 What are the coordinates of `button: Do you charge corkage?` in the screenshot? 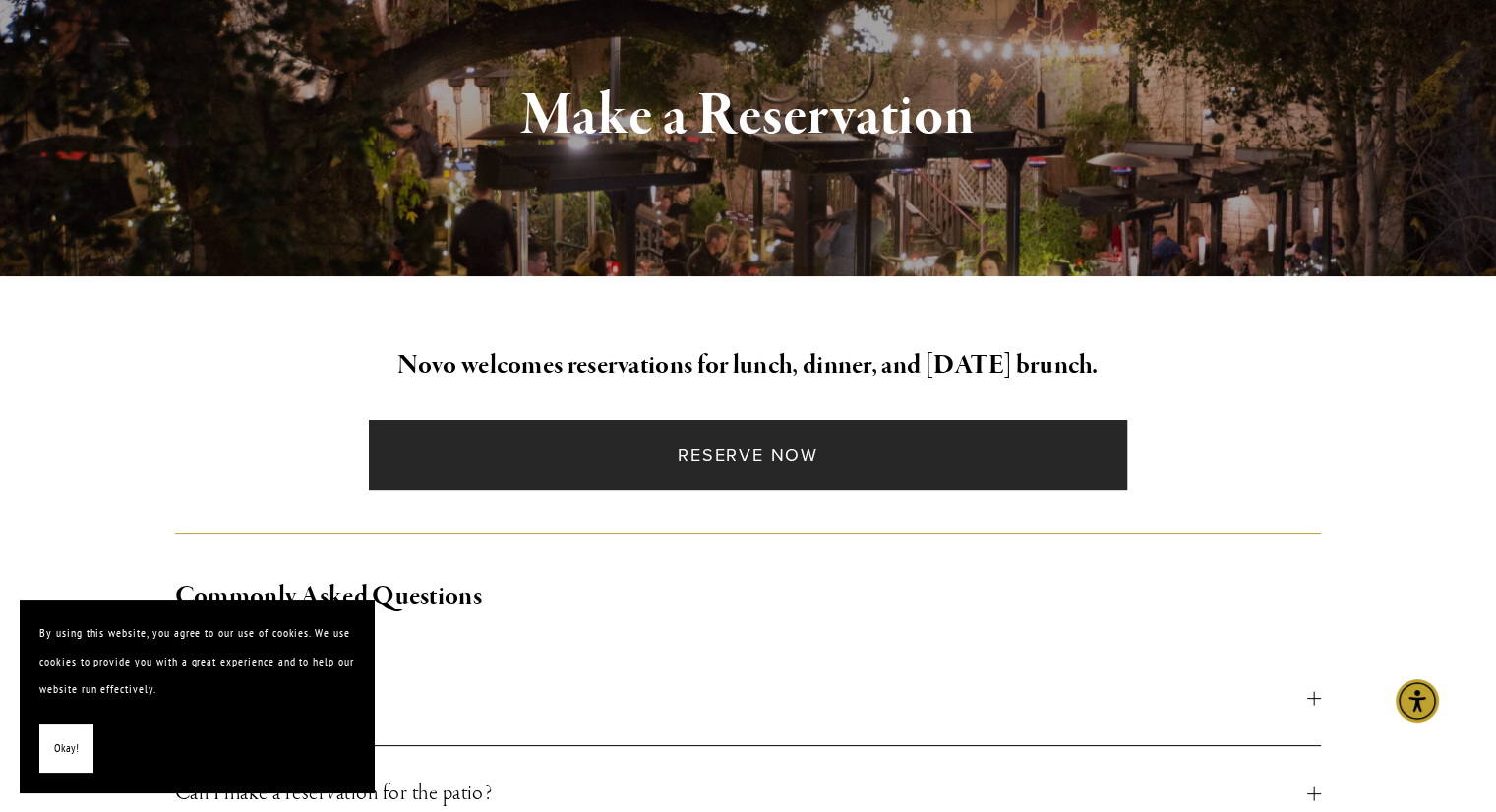 It's located at (748, 698).